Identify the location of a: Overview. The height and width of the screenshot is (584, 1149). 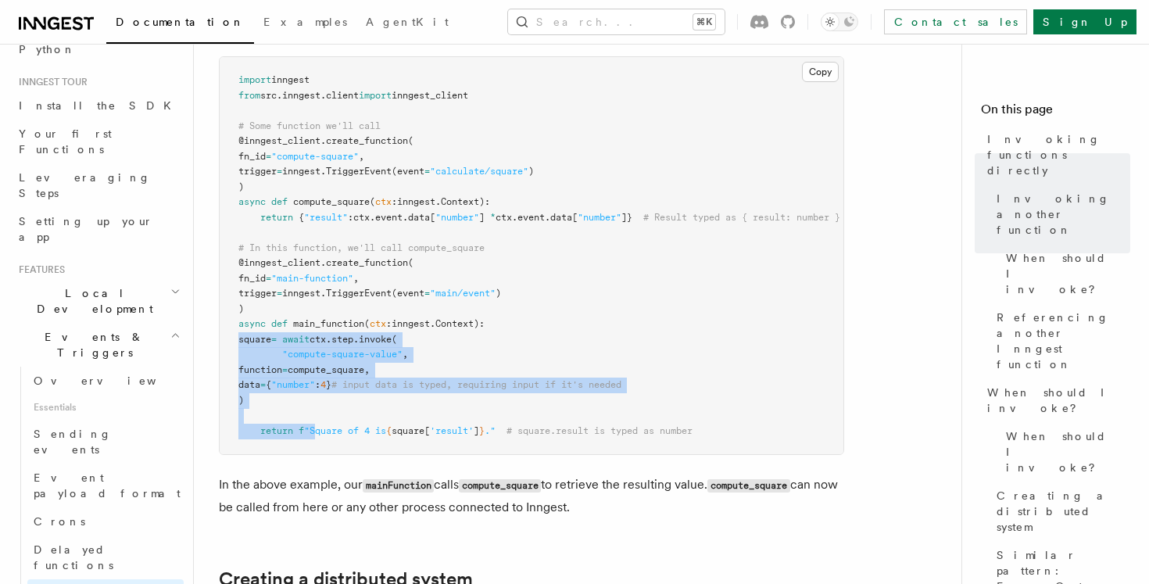
(106, 381).